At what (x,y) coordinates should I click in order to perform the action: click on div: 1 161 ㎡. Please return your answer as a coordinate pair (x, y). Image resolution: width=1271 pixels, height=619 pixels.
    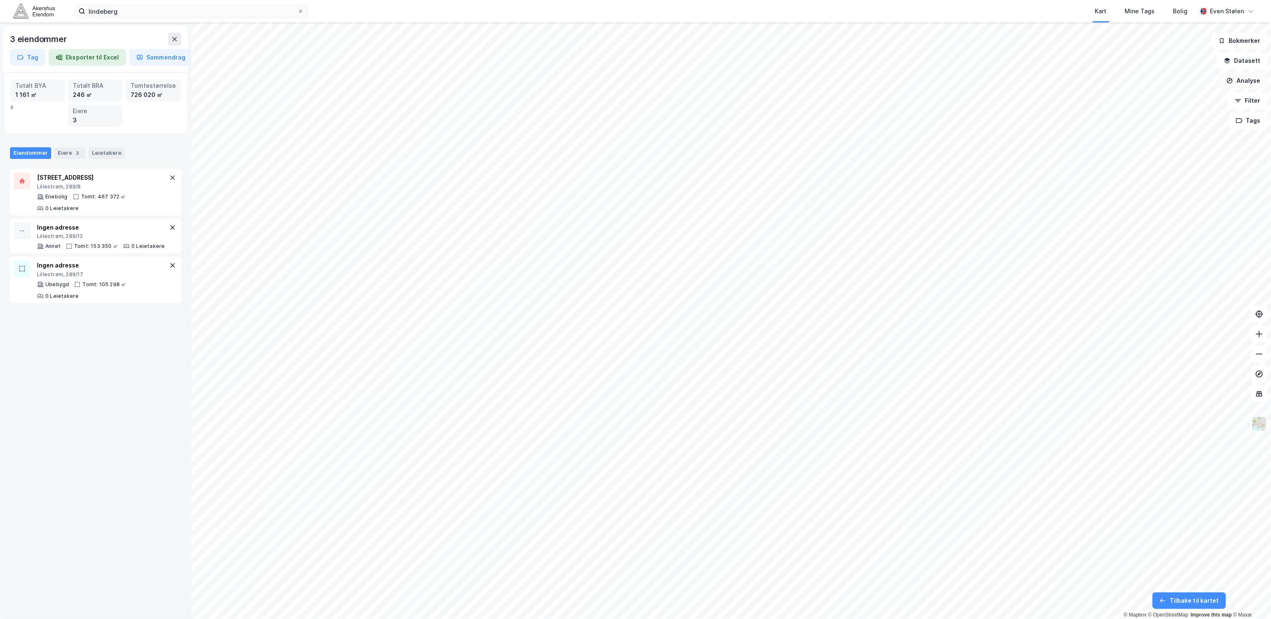
    Looking at the image, I should click on (37, 95).